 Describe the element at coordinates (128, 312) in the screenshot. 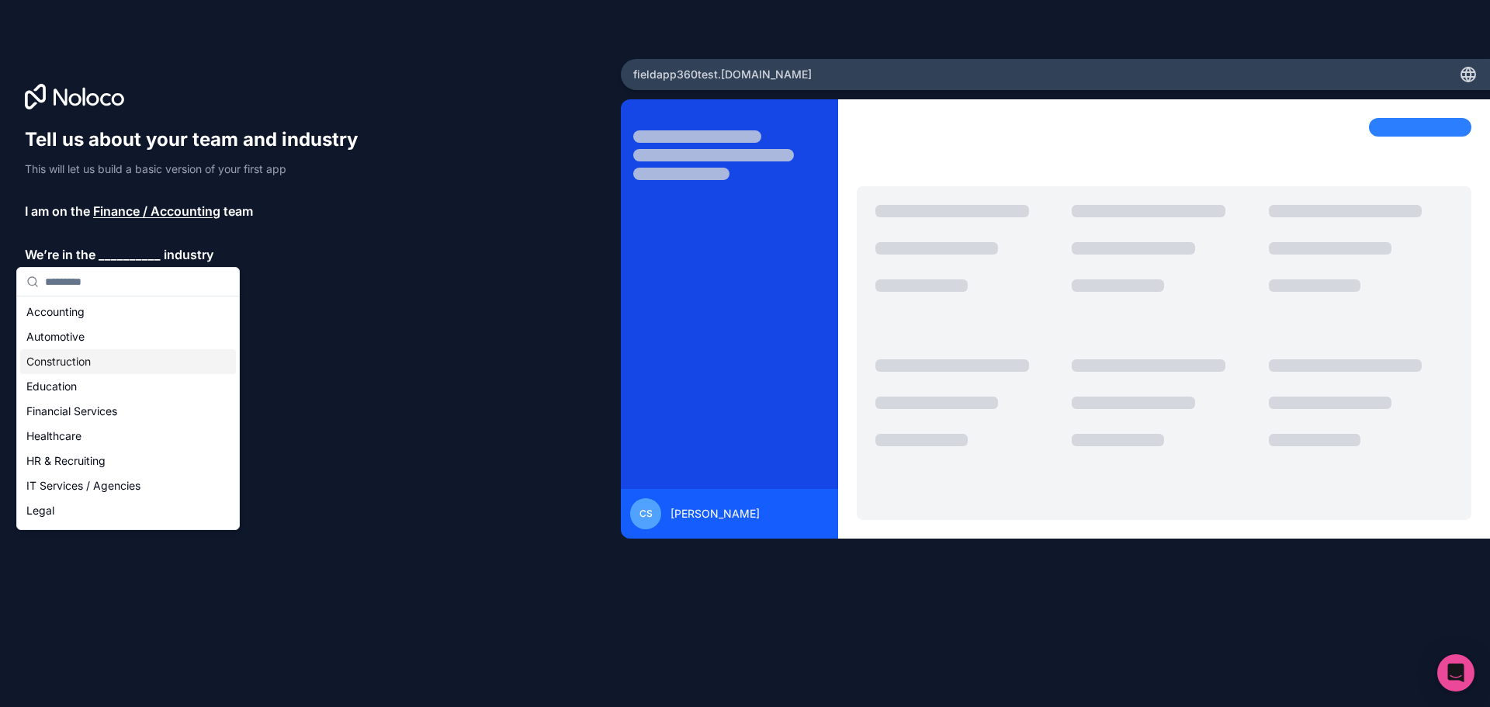

I see `div: Accounting` at that location.